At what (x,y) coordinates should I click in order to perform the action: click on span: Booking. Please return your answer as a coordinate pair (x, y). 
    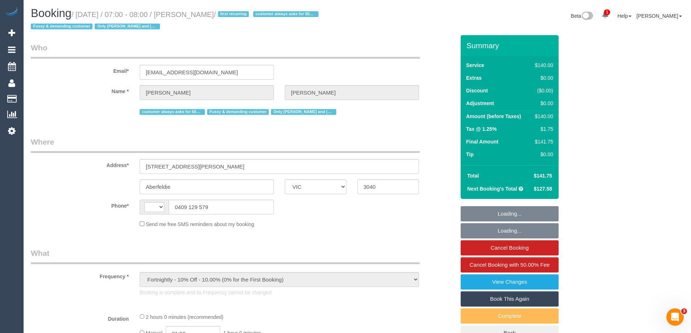
    Looking at the image, I should click on (51, 13).